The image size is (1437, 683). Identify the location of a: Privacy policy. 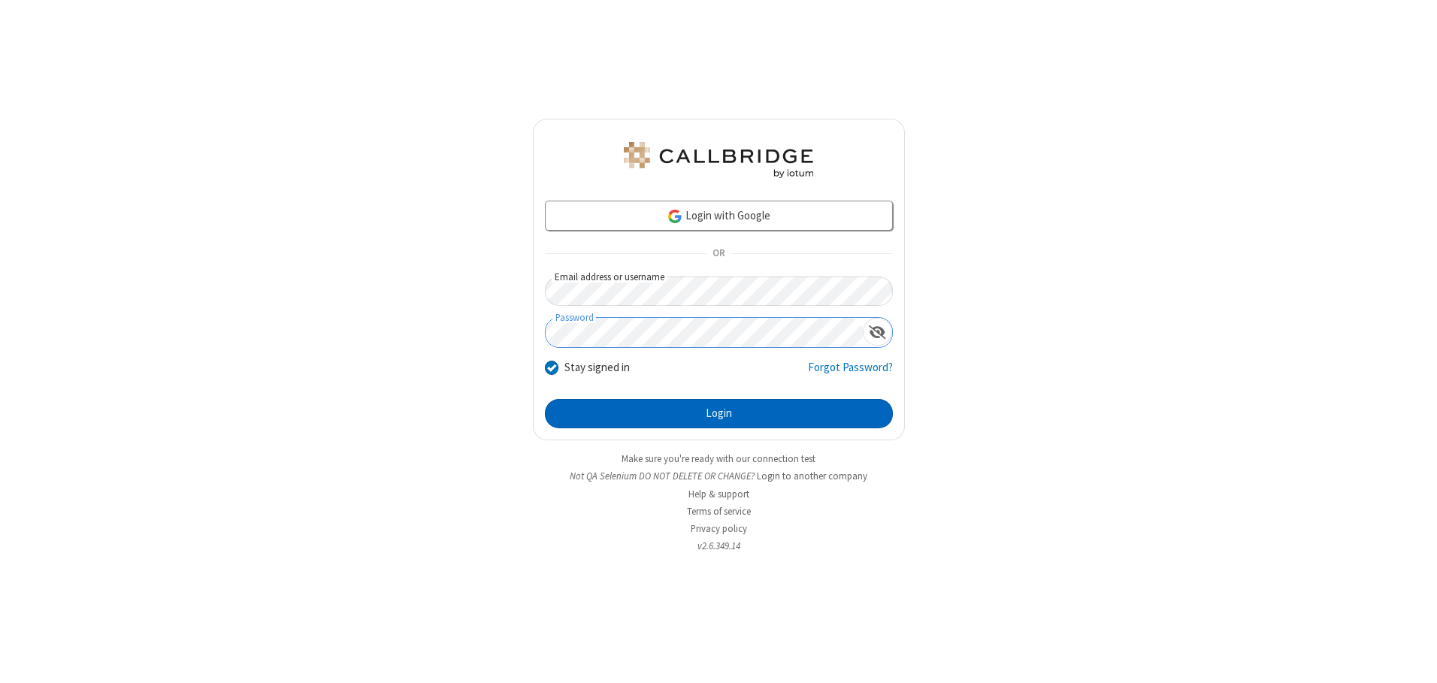
(719, 528).